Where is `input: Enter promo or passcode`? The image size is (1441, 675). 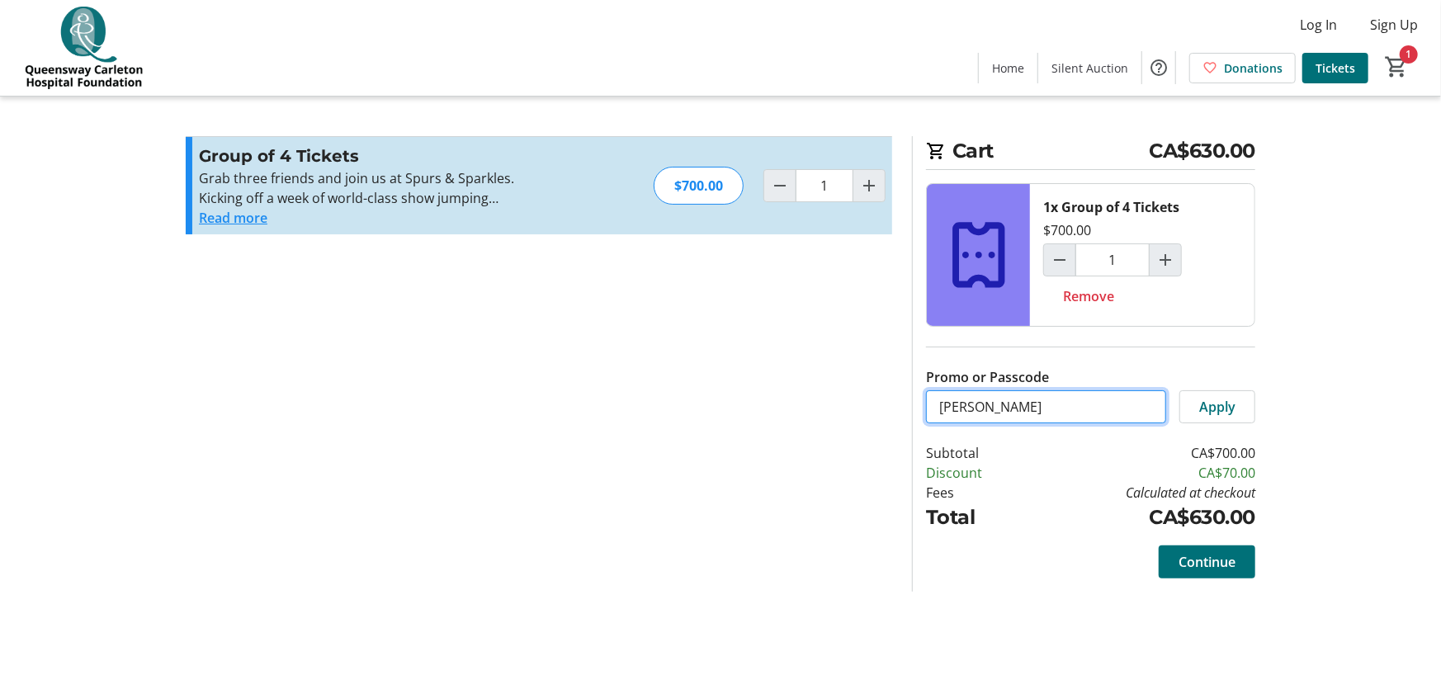
input: Enter promo or passcode is located at coordinates (1045, 407).